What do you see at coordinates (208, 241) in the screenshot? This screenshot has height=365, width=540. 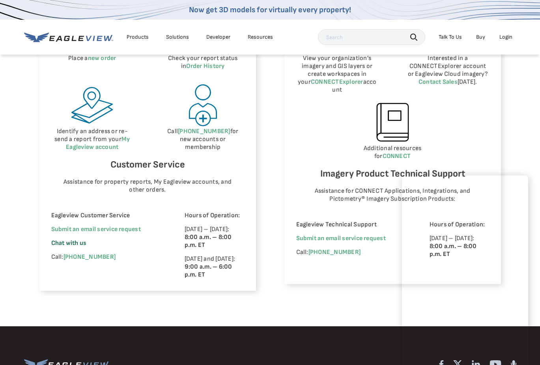 I see `strong: 8:00 a.m. – 8:00 p.m. ET` at bounding box center [208, 241].